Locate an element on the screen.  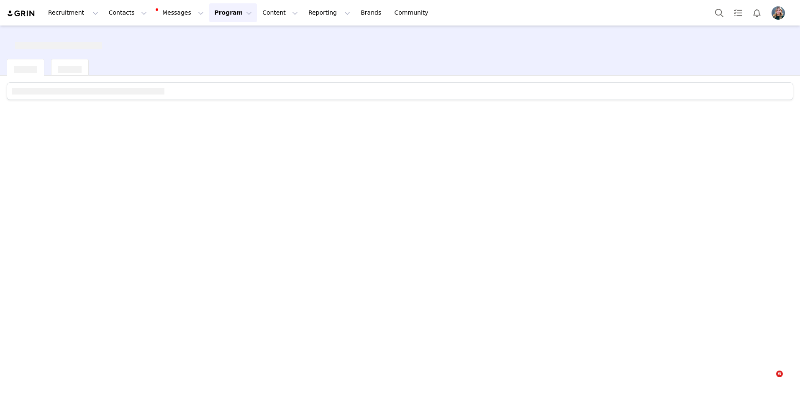
a: Tasks is located at coordinates (738, 13).